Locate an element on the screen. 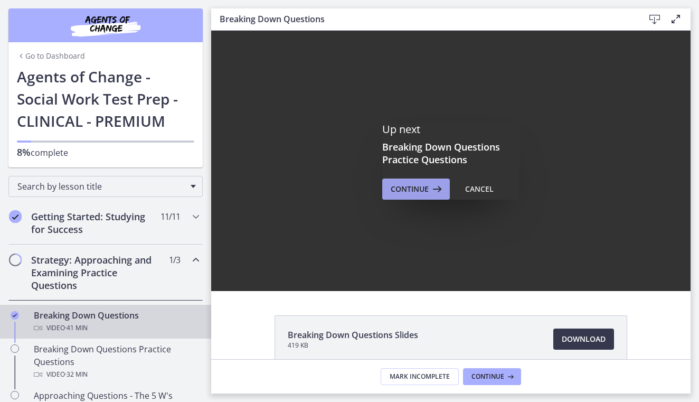 This screenshot has width=699, height=402. span: 1 / 3 is located at coordinates (174, 260).